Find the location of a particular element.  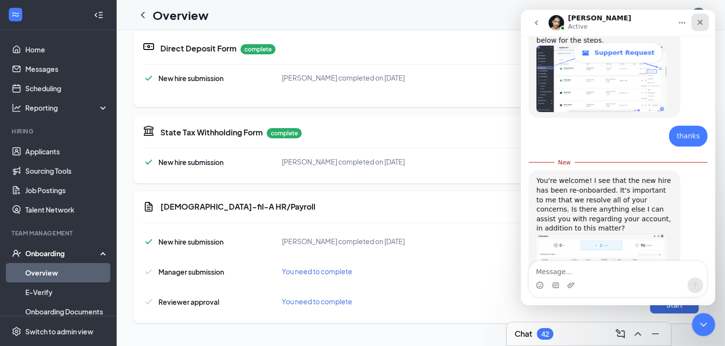

a: ChevronLeft is located at coordinates (143, 15).